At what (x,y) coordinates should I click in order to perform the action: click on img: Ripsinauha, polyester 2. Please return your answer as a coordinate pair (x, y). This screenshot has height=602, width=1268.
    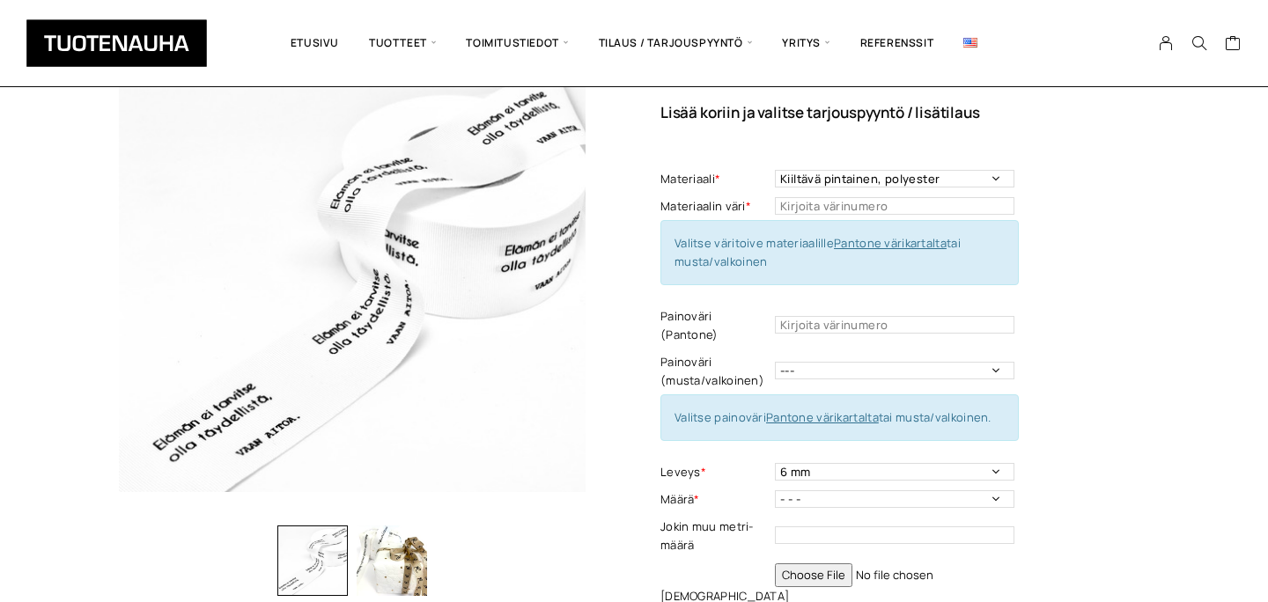
    Looking at the image, I should click on (392, 561).